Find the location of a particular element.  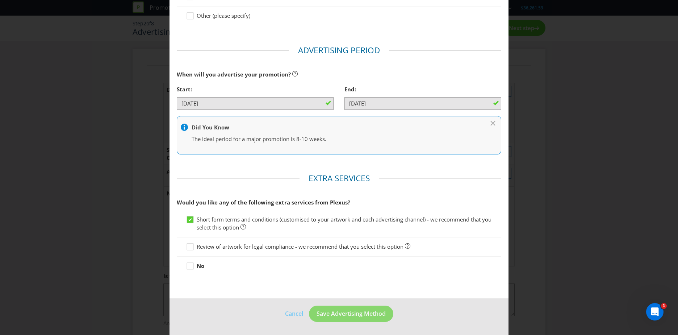

span: Review of artwork for legal compliance - we recommend that you select this option is located at coordinates (300, 246).